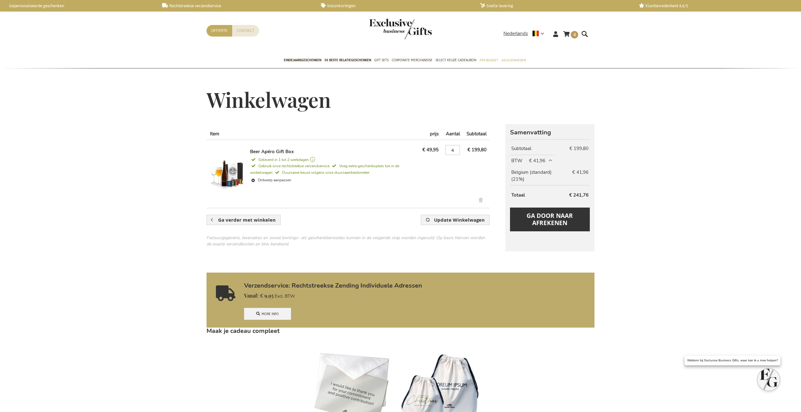 This screenshot has height=412, width=801. I want to click on a: Gebruik onze rechtstreekse verzendservice, so click(290, 166).